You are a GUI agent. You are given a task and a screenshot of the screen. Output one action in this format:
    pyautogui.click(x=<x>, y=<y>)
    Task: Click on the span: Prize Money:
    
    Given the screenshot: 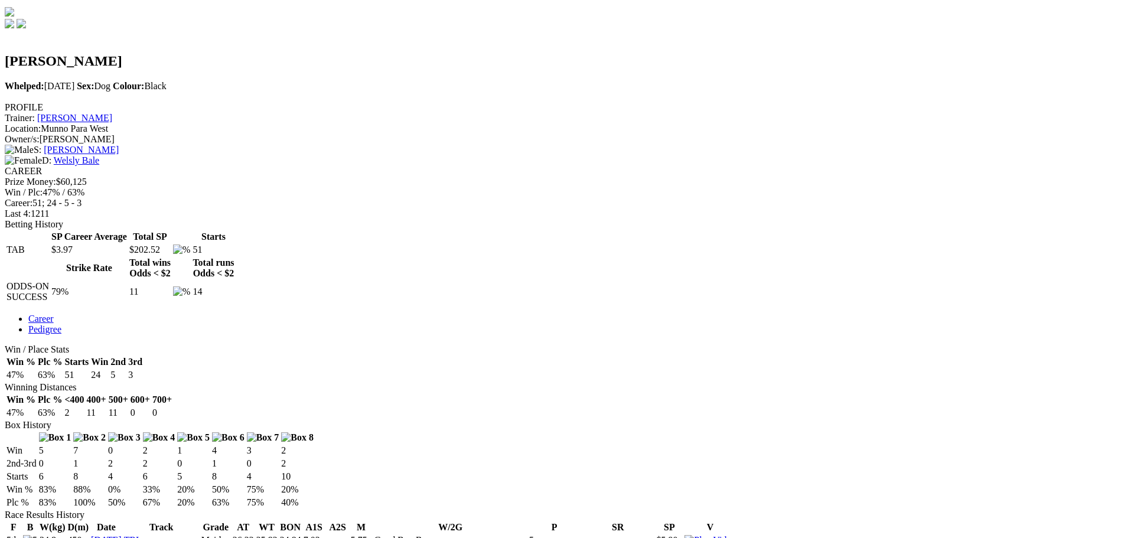 What is the action you would take?
    pyautogui.click(x=30, y=181)
    